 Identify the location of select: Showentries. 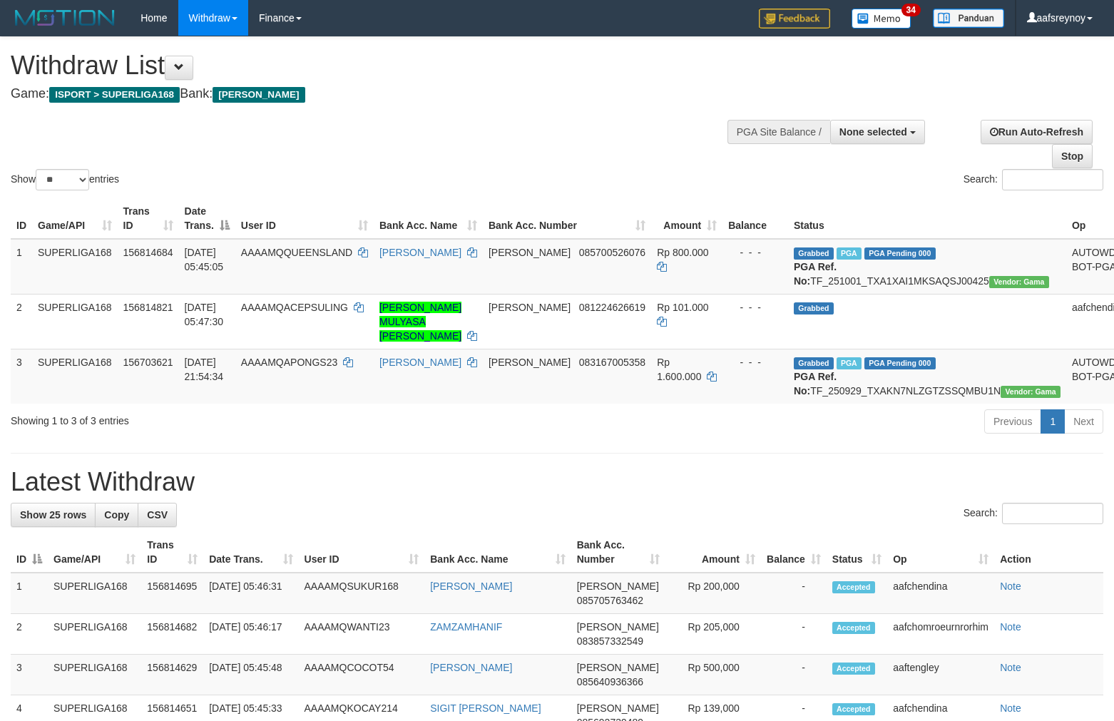
(62, 180).